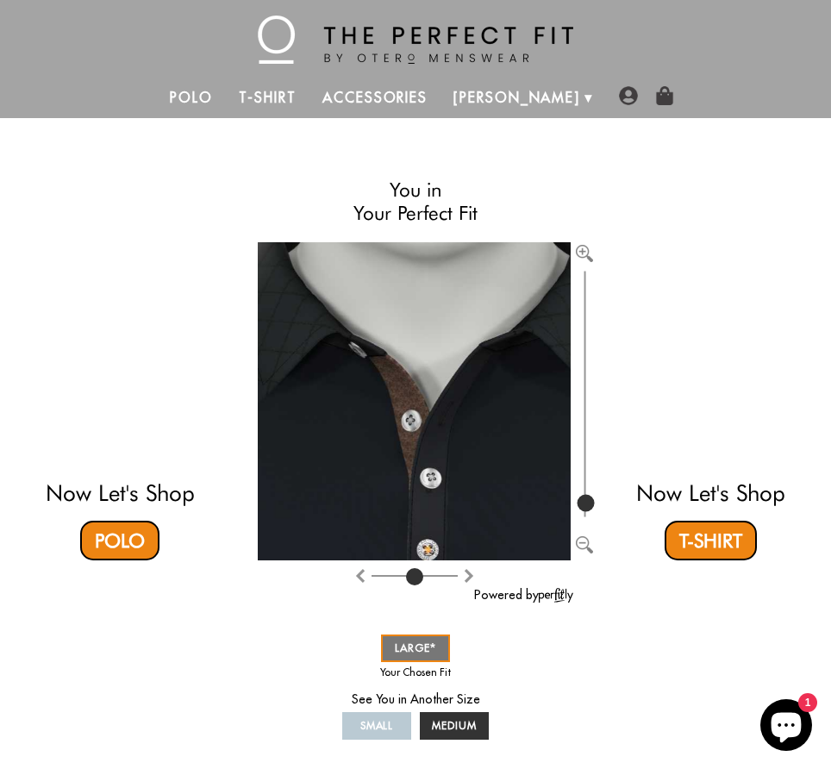 The image size is (831, 769). What do you see at coordinates (786, 727) in the screenshot?
I see `inbox-online-store-chat: Shopify online store chat` at bounding box center [786, 727].